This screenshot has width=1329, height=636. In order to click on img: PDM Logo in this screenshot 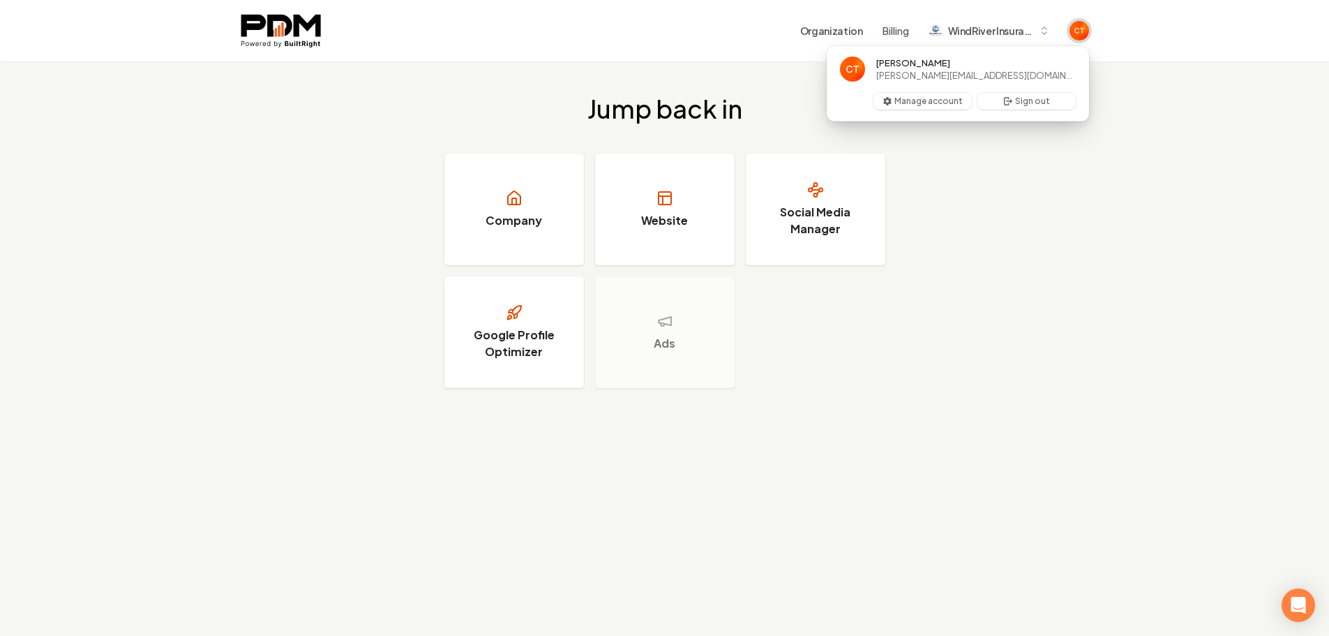, I will do `click(281, 31)`.